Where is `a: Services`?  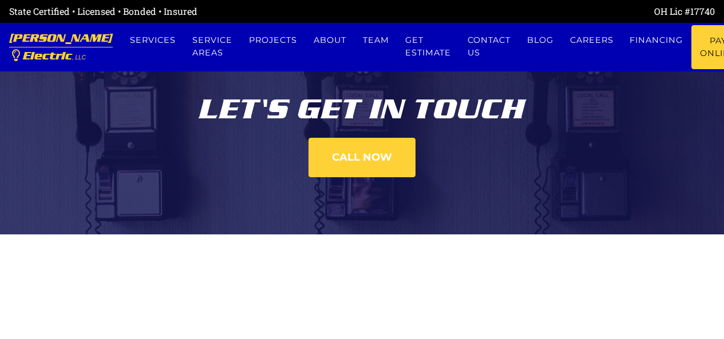 a: Services is located at coordinates (153, 40).